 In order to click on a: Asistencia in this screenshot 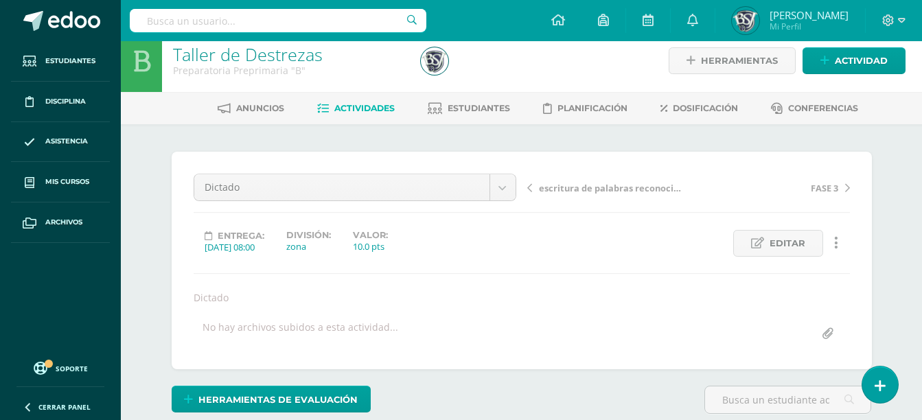, I will do `click(60, 142)`.